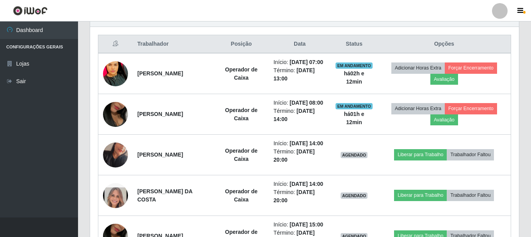 Image resolution: width=531 pixels, height=237 pixels. Describe the element at coordinates (354, 77) in the screenshot. I see `strong: há 02 h e 12 min` at that location.